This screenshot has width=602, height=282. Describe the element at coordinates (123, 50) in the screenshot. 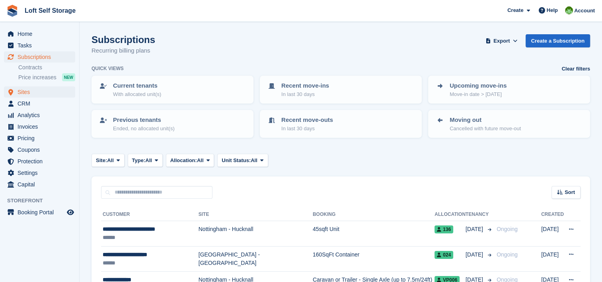

I see `p: Recurring billing plans` at that location.